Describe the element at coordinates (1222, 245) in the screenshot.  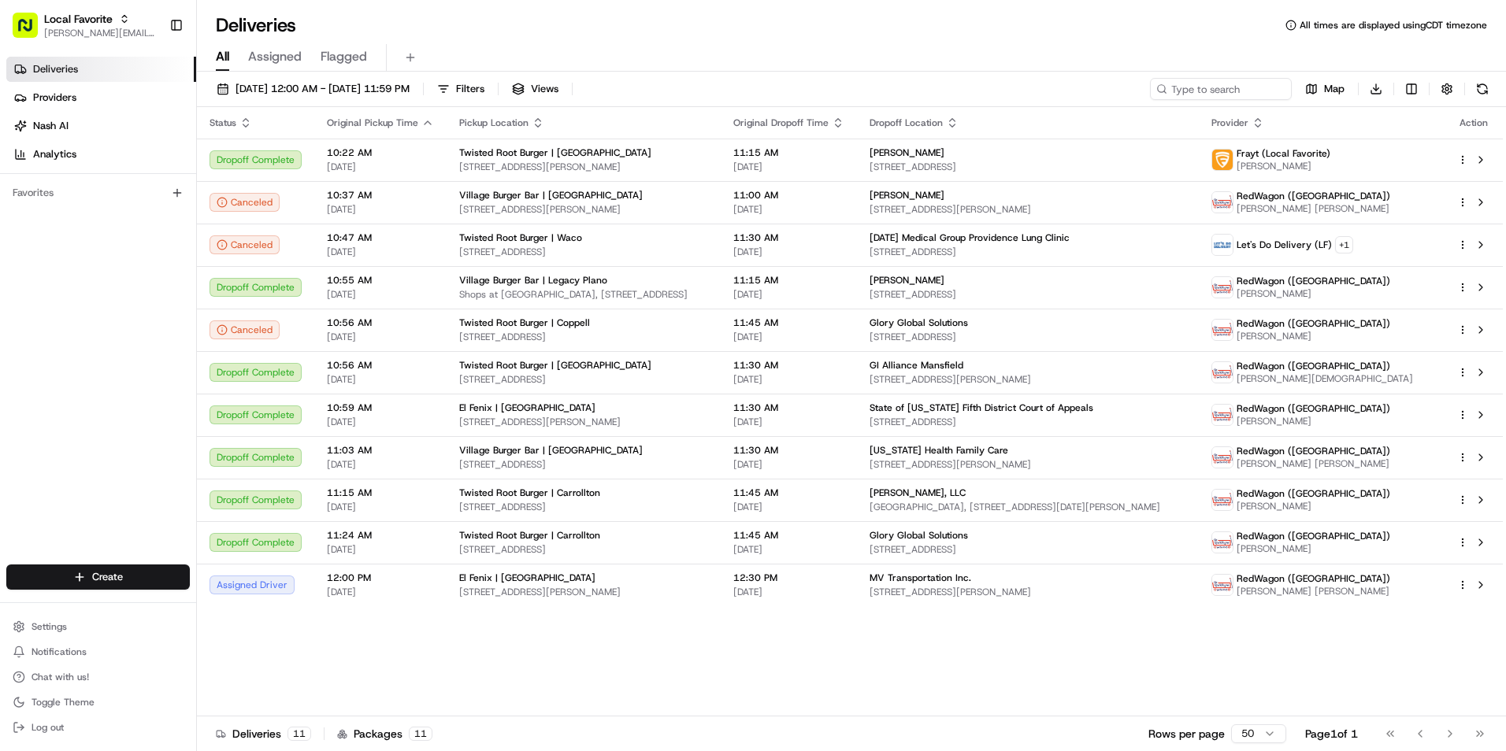
I see `img: lets_do_delivery_logo.png` at that location.